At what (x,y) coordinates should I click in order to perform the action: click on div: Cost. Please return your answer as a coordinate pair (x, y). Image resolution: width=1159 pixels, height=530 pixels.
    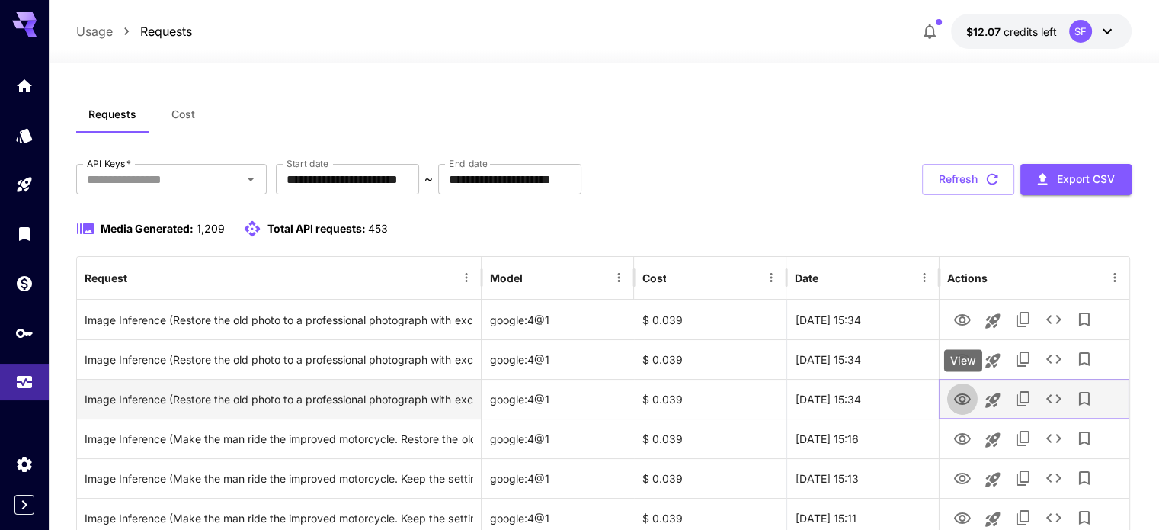
    Looking at the image, I should click on (654, 277).